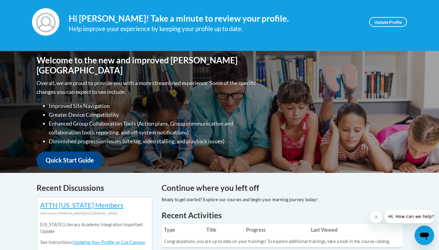 The image size is (439, 250). What do you see at coordinates (388, 22) in the screenshot?
I see `a: Update Profile` at bounding box center [388, 22].